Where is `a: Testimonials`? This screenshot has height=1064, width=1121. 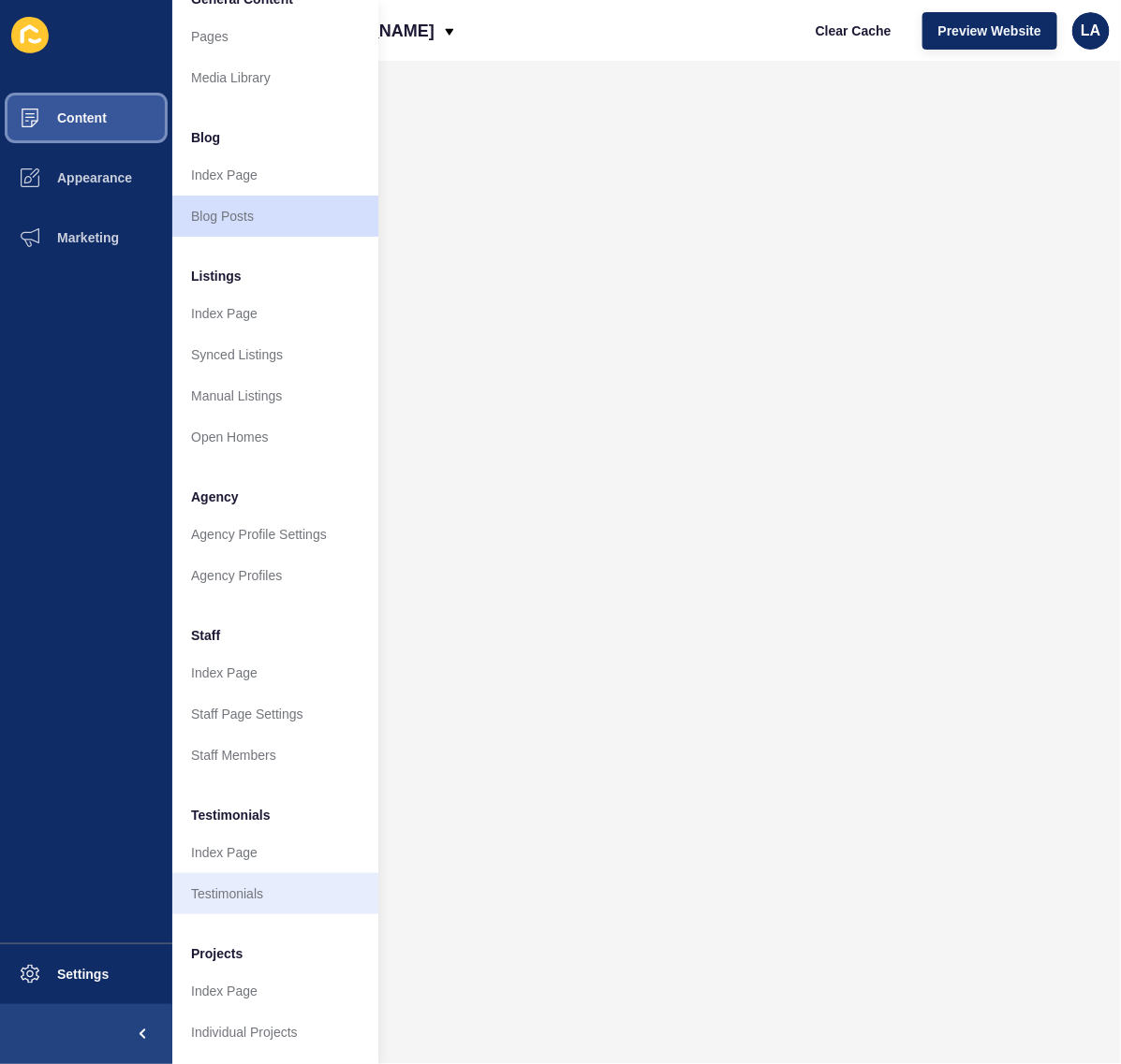
a: Testimonials is located at coordinates (276, 894).